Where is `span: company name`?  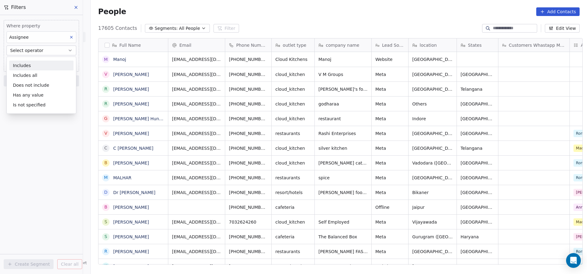 span: company name is located at coordinates (343, 45).